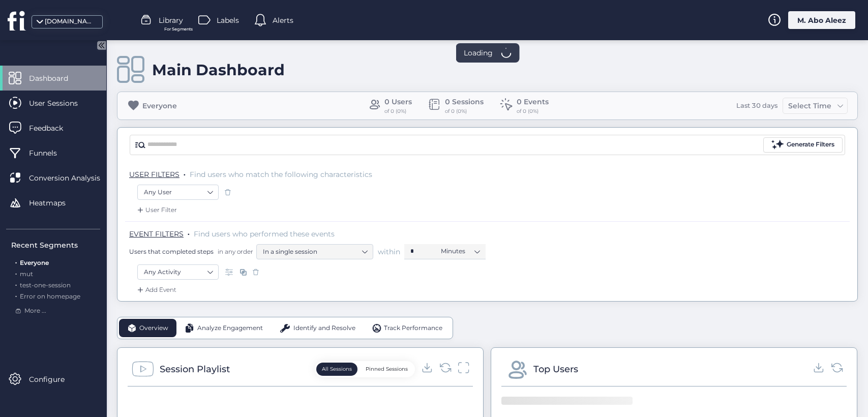  I want to click on span: Funnels, so click(50, 153).